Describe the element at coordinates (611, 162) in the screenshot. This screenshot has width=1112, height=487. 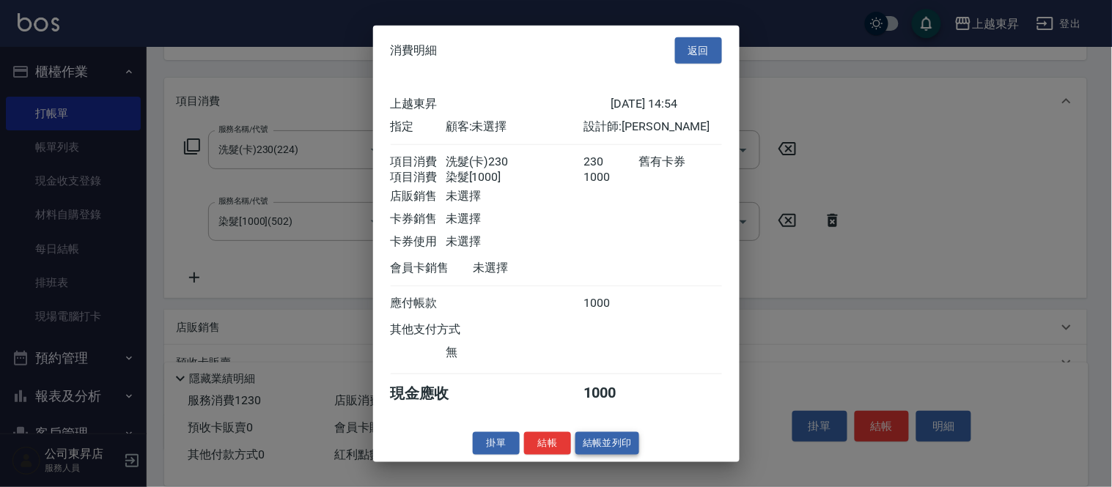
I see `div: 230` at that location.